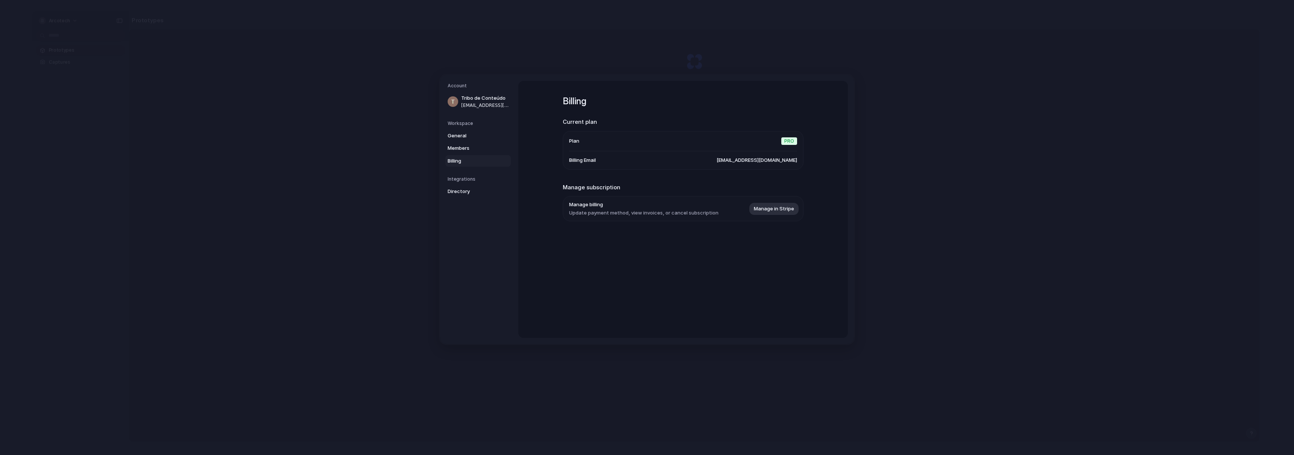 This screenshot has height=455, width=1294. Describe the element at coordinates (478, 135) in the screenshot. I see `a: General` at that location.